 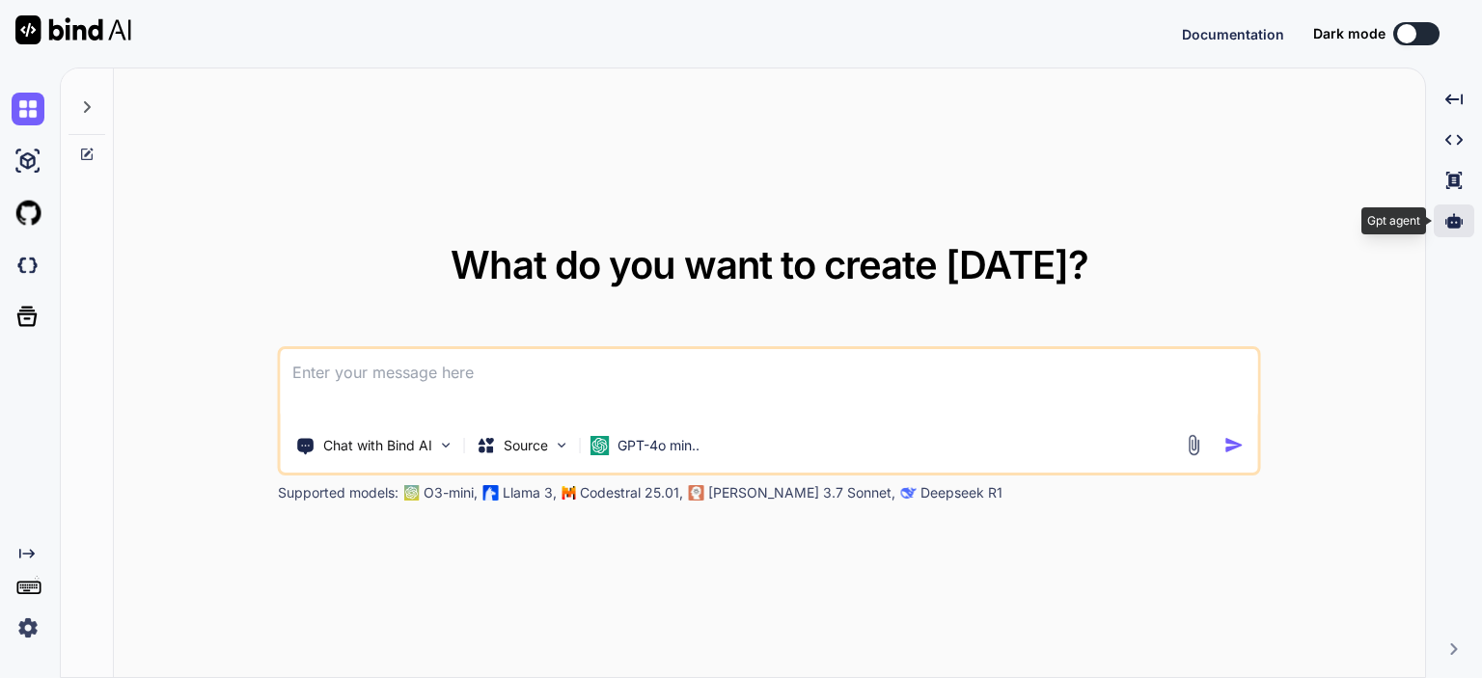 What do you see at coordinates (1349, 34) in the screenshot?
I see `span: Dark mode` at bounding box center [1349, 34].